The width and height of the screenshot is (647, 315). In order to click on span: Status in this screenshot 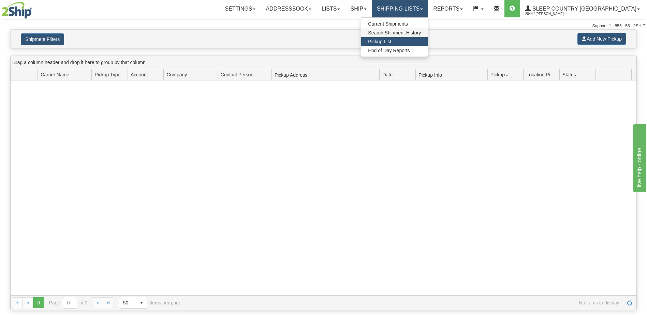, I will do `click(569, 75)`.